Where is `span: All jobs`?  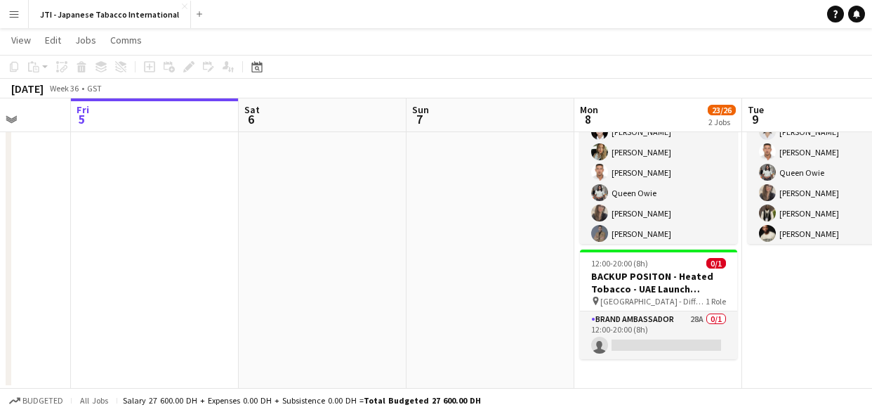 span: All jobs is located at coordinates (94, 400).